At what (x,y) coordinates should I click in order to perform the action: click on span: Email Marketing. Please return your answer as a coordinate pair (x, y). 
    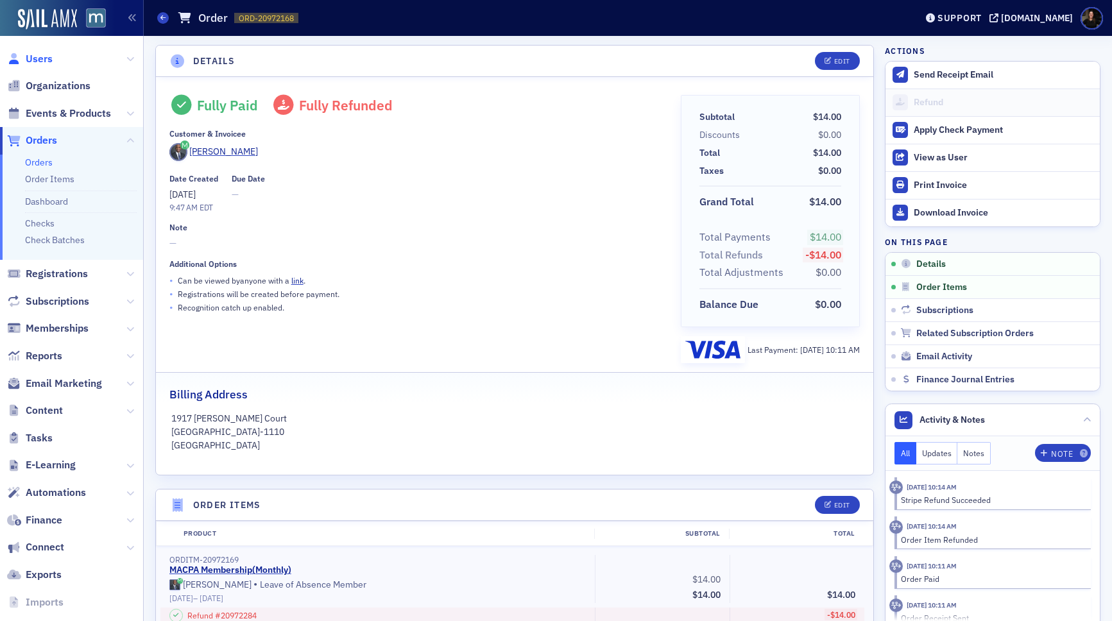
    Looking at the image, I should click on (64, 384).